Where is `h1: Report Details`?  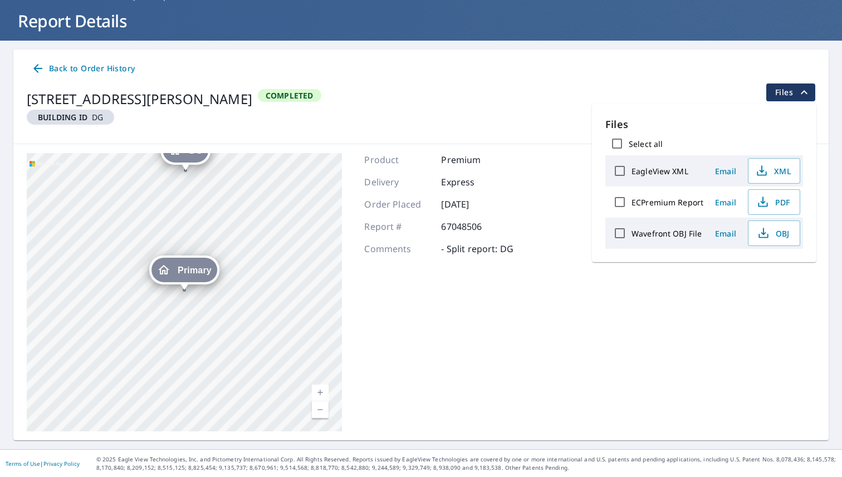 h1: Report Details is located at coordinates (421, 21).